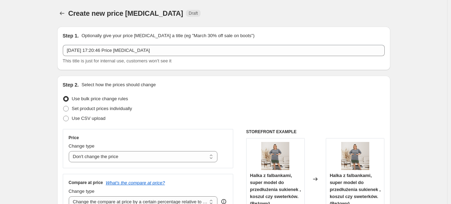 The width and height of the screenshot is (451, 204). Describe the element at coordinates (135, 183) in the screenshot. I see `i: What's the compare at price?` at that location.